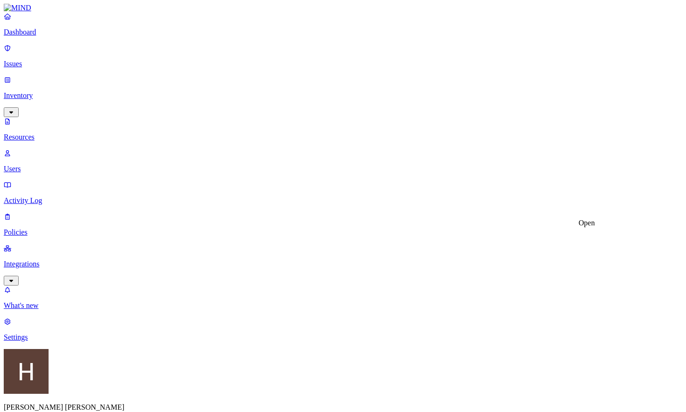  Describe the element at coordinates (343, 201) in the screenshot. I see `p: Activity Log` at that location.